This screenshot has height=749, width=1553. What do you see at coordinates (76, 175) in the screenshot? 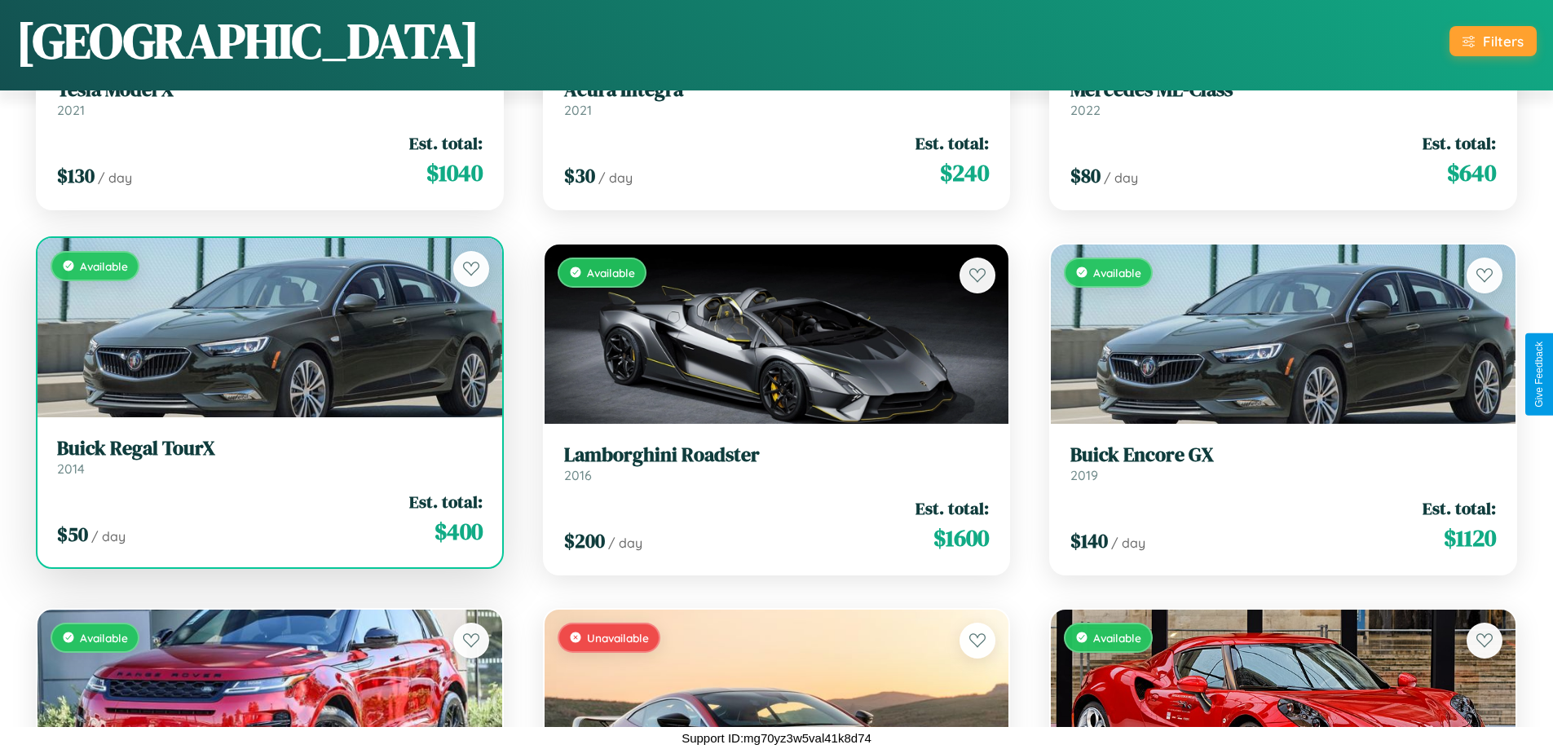
I see `span: $ 130` at bounding box center [76, 175].